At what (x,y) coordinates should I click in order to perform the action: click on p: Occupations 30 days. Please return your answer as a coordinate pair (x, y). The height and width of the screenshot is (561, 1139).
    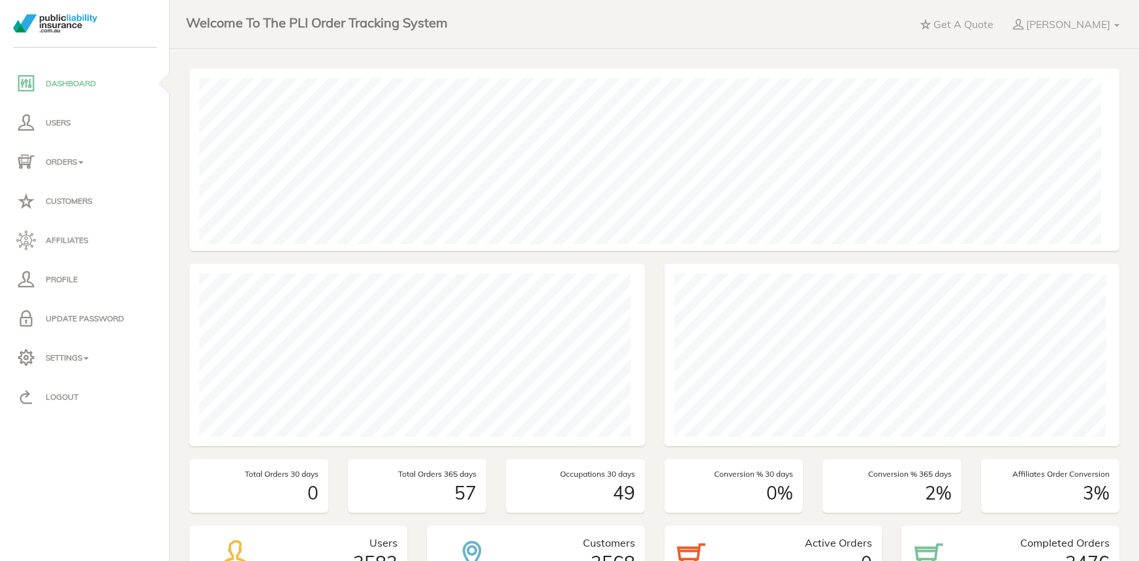
    Looking at the image, I should click on (575, 474).